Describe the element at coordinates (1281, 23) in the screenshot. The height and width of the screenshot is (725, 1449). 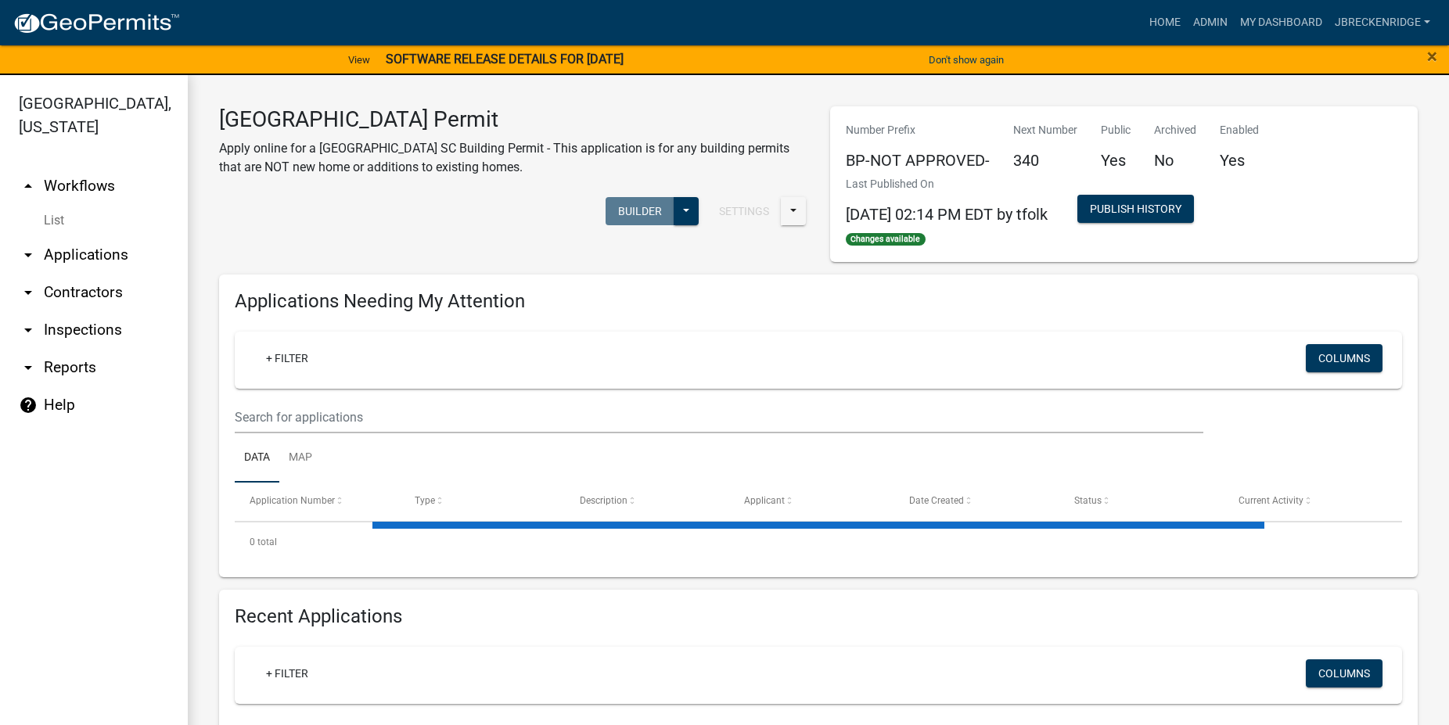
I see `a: My Dashboard` at that location.